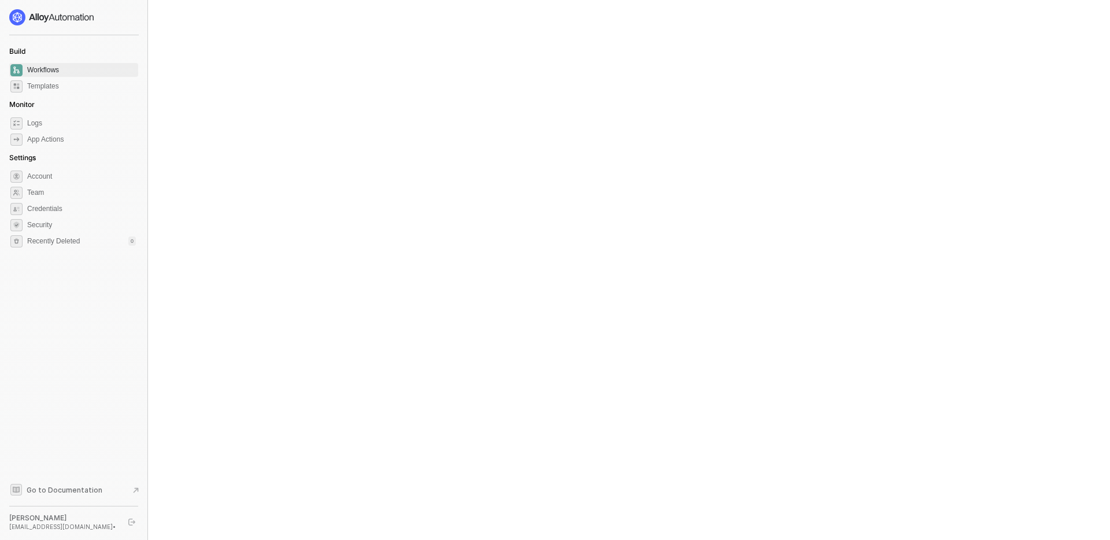 Image resolution: width=1110 pixels, height=540 pixels. I want to click on span: Recently Deleted, so click(53, 241).